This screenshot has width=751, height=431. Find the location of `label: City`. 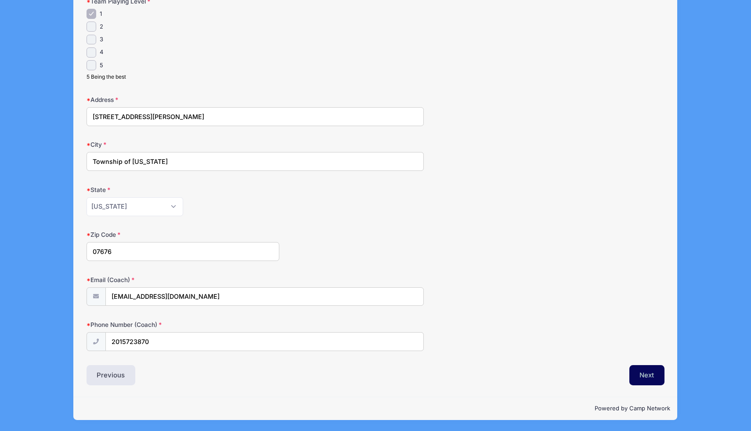

label: City is located at coordinates (183, 144).